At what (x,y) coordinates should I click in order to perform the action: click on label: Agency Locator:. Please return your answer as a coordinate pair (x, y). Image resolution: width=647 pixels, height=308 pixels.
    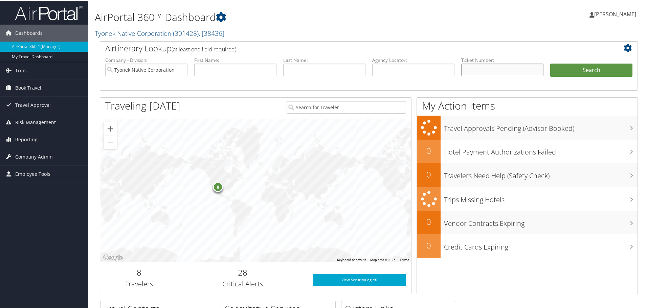
    Looking at the image, I should click on (413, 60).